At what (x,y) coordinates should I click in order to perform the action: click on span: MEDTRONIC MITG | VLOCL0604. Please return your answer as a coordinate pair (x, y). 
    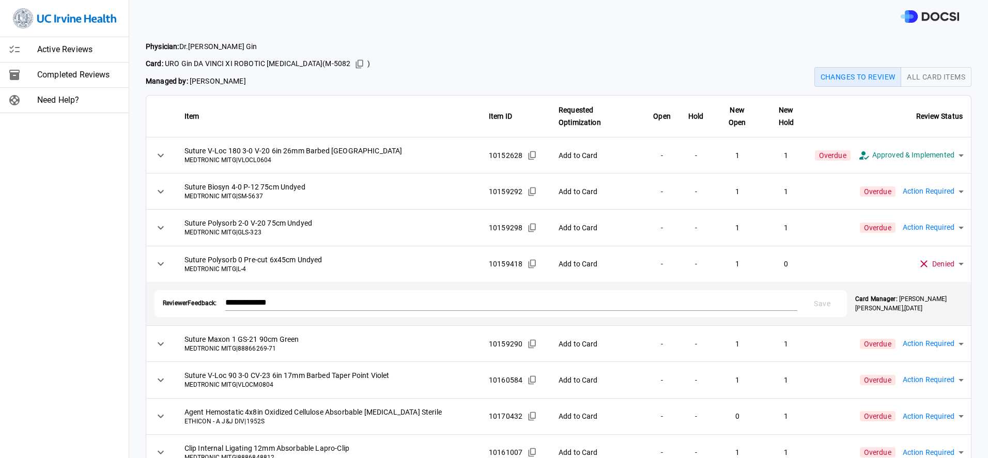
    Looking at the image, I should click on (328, 160).